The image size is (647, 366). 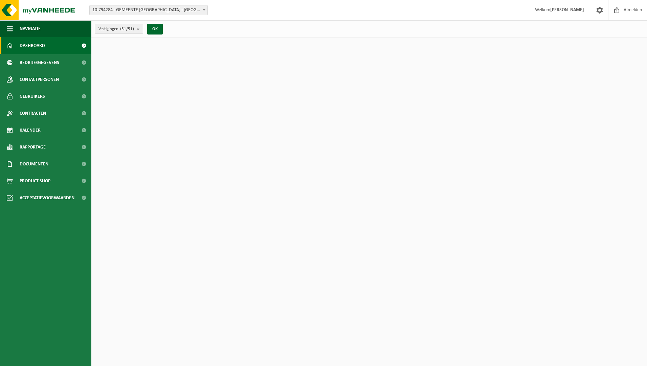 What do you see at coordinates (35, 181) in the screenshot?
I see `span: Product Shop` at bounding box center [35, 181].